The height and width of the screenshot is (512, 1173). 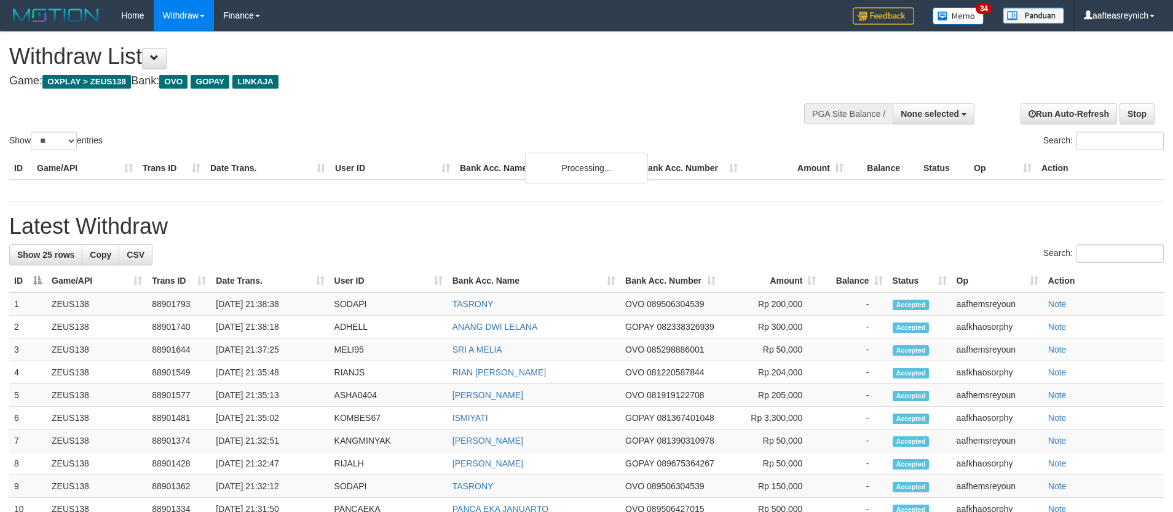 I want to click on td: 88901577, so click(x=179, y=395).